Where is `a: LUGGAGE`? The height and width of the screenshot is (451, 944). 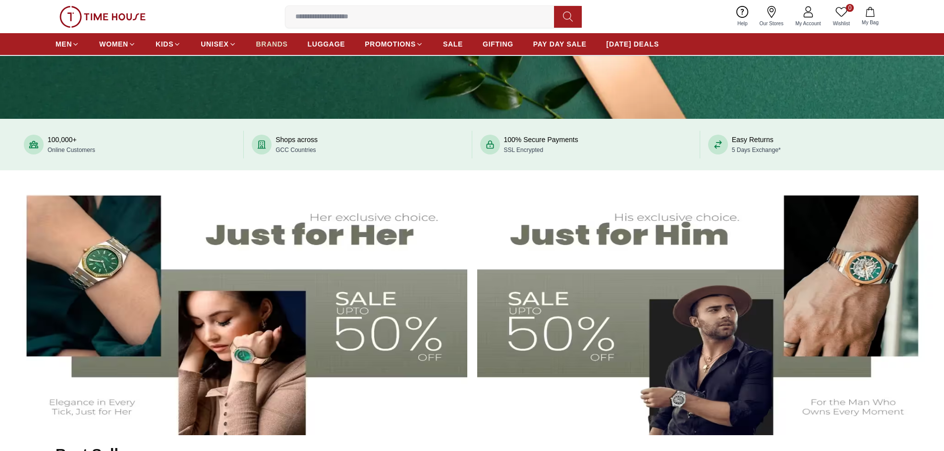 a: LUGGAGE is located at coordinates (327, 44).